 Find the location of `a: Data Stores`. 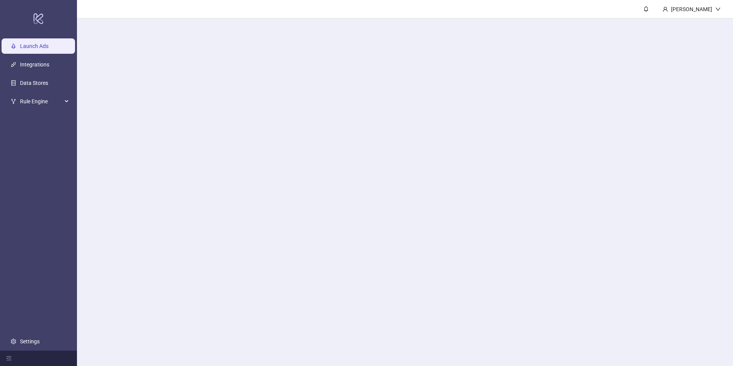

a: Data Stores is located at coordinates (34, 83).